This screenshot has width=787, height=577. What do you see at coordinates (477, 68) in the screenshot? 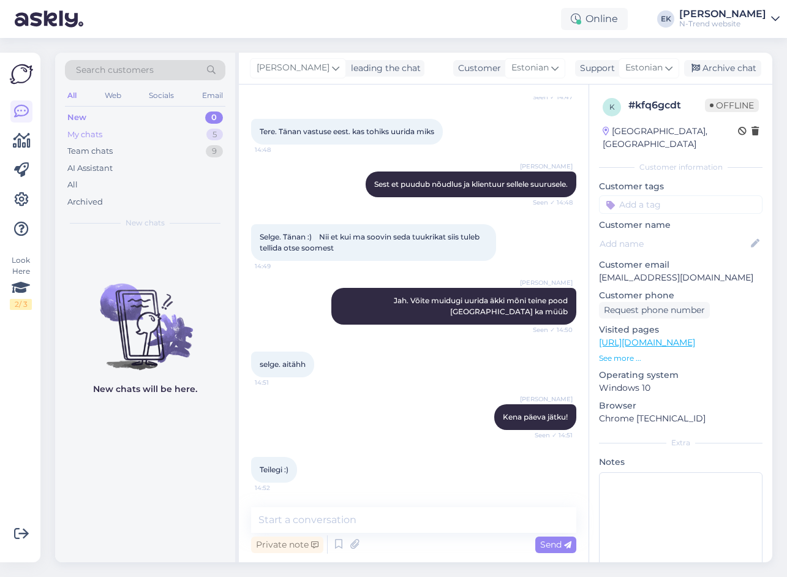
I see `div: Customer` at bounding box center [477, 68].